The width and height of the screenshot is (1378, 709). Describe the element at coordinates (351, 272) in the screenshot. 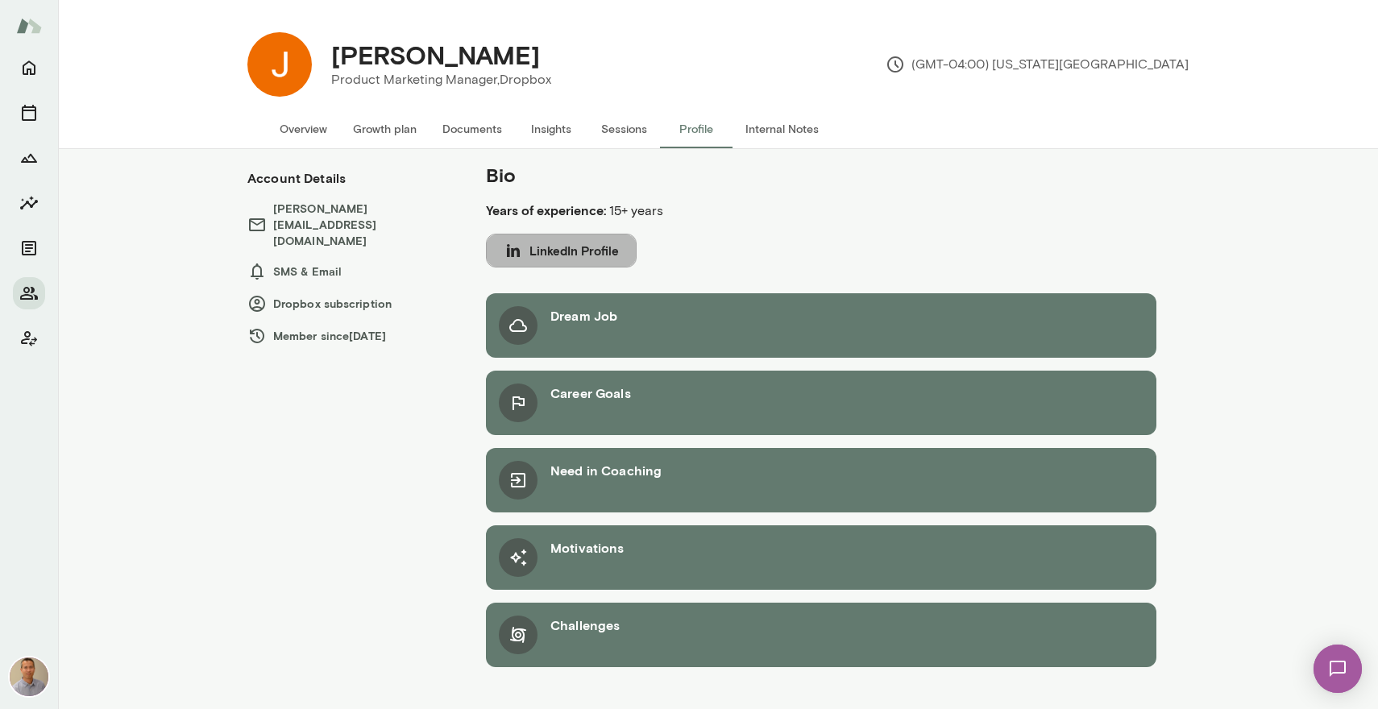

I see `h6: SMS & Email` at that location.